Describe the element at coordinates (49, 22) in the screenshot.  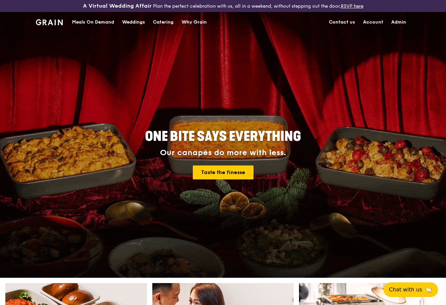
I see `img: Grain` at that location.